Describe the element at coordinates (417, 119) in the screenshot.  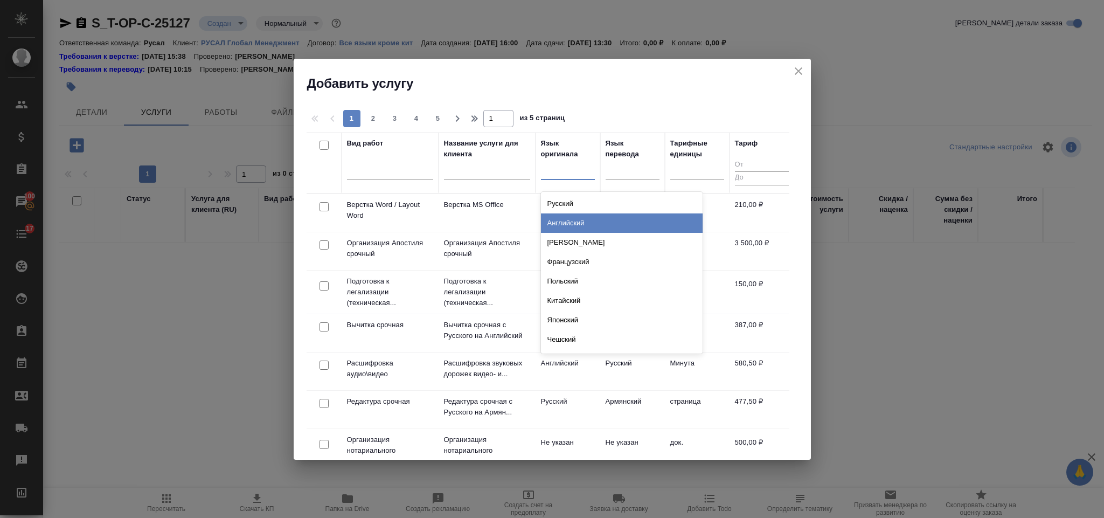
I see `button: 4` at that location.